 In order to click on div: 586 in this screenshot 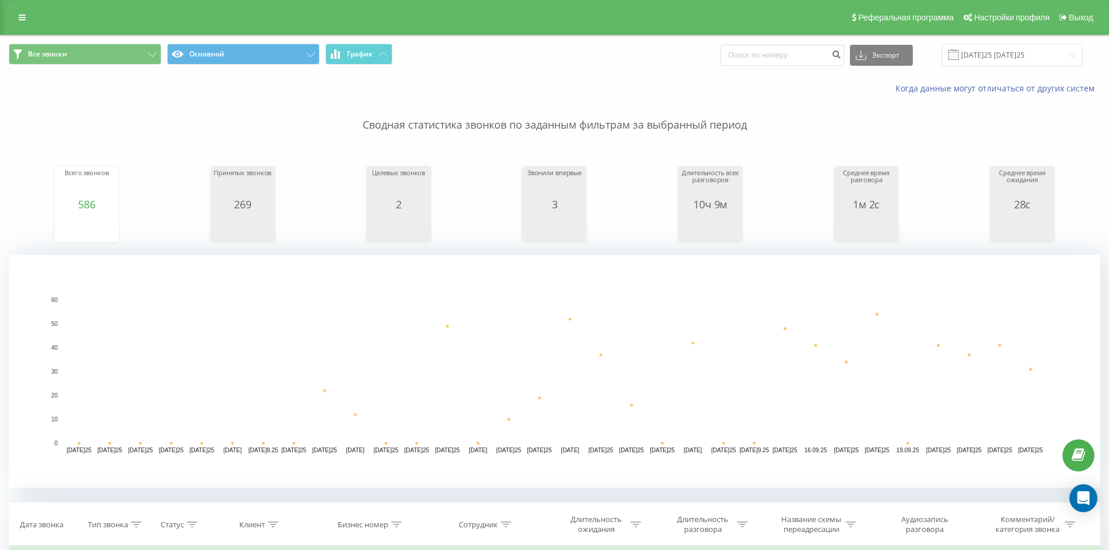, I will do `click(87, 204)`.